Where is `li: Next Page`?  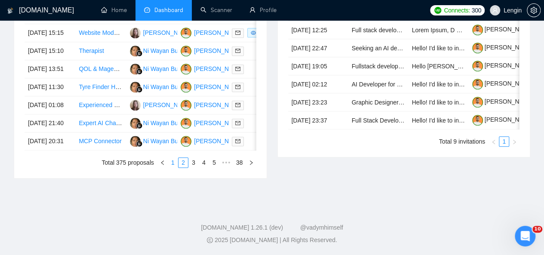 li: Next Page is located at coordinates (514, 141).